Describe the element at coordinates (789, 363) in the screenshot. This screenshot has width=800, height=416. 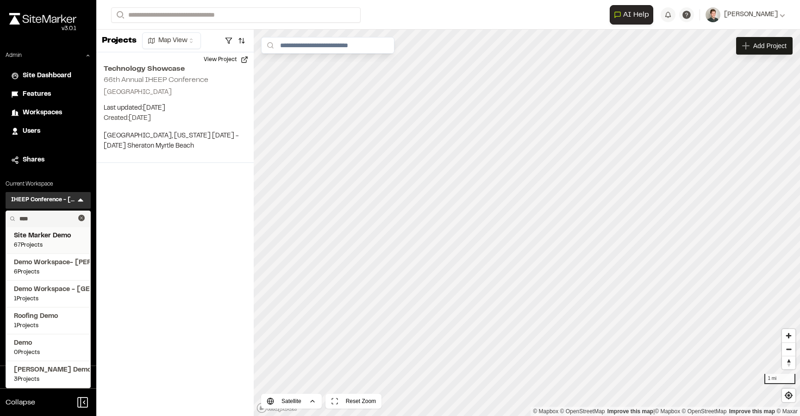
I see `button: Reset bearing to north` at that location.